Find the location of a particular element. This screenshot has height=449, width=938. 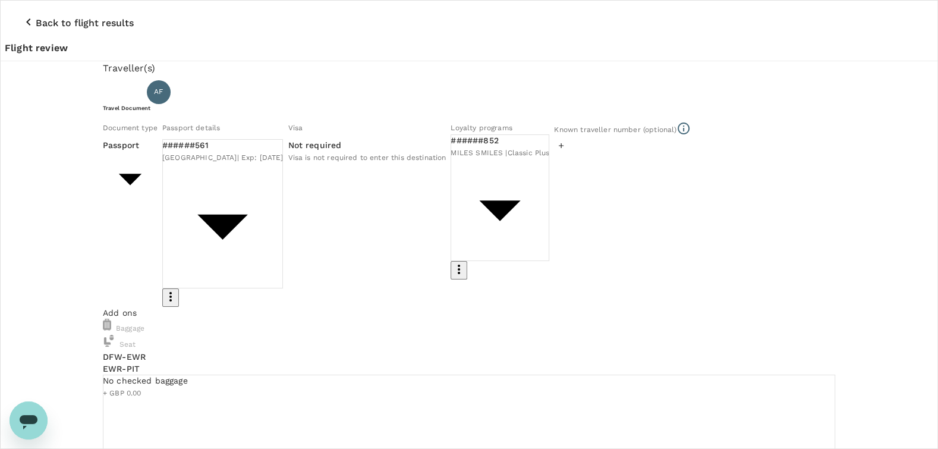

p: EWR - PIT is located at coordinates (469, 369).